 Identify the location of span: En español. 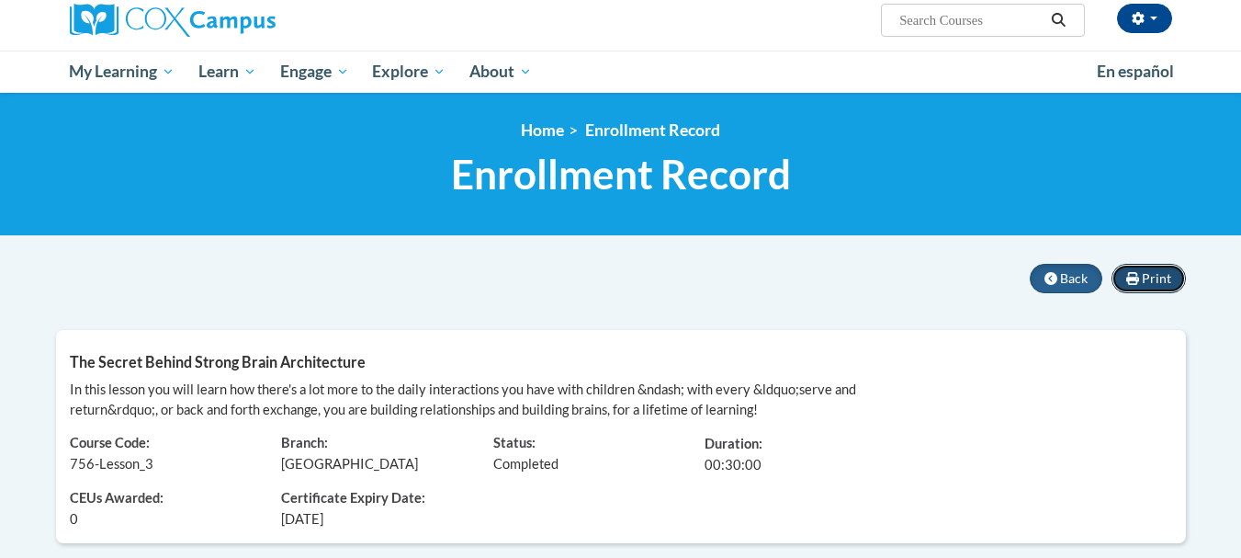
(1135, 71).